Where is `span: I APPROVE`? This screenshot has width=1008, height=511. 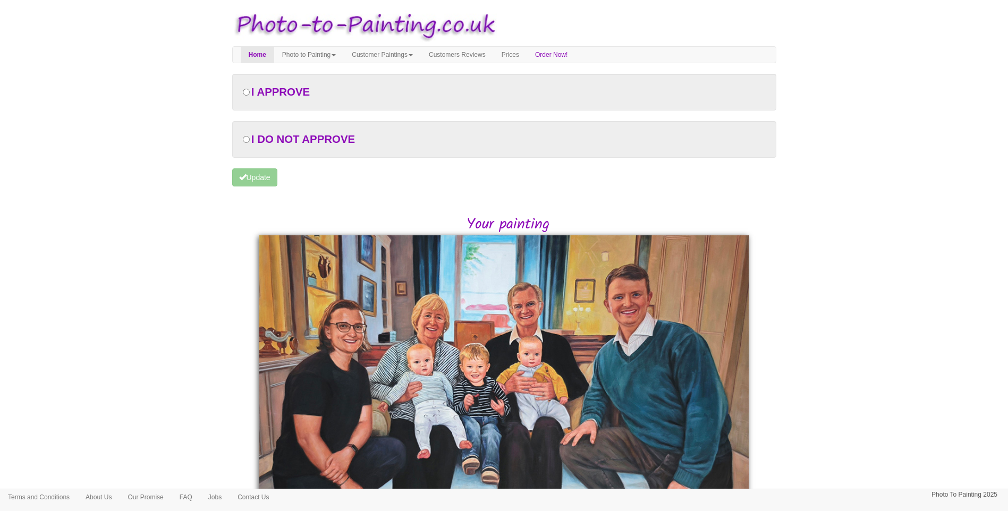
span: I APPROVE is located at coordinates (281, 92).